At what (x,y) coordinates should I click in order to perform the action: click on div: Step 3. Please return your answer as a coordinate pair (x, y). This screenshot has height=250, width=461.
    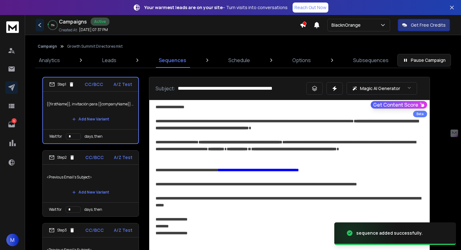
    Looking at the image, I should click on (62, 230).